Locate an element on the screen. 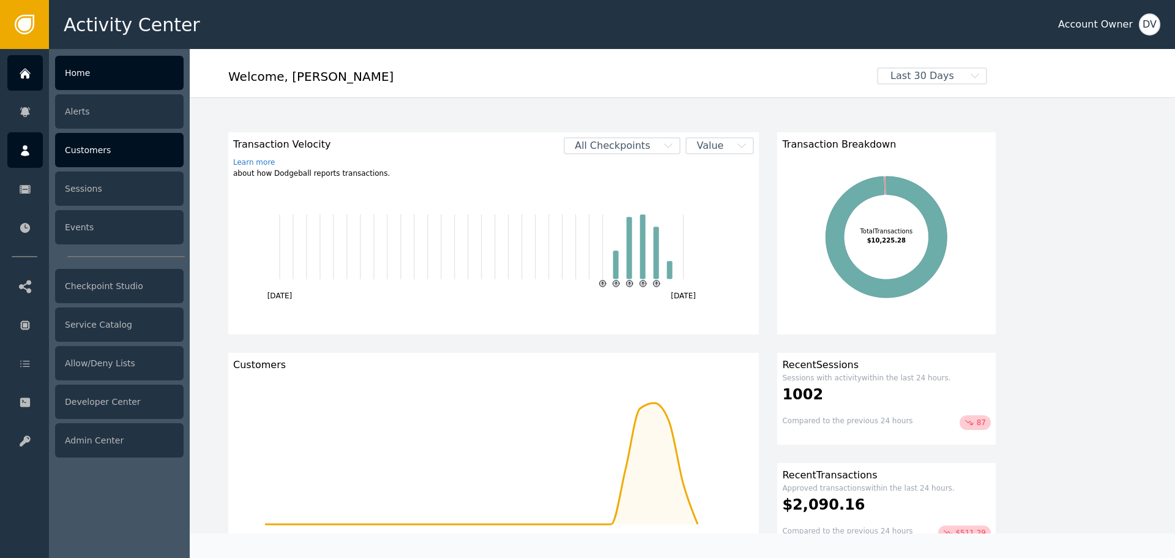  a: Allow/Deny Lists is located at coordinates (95, 363).